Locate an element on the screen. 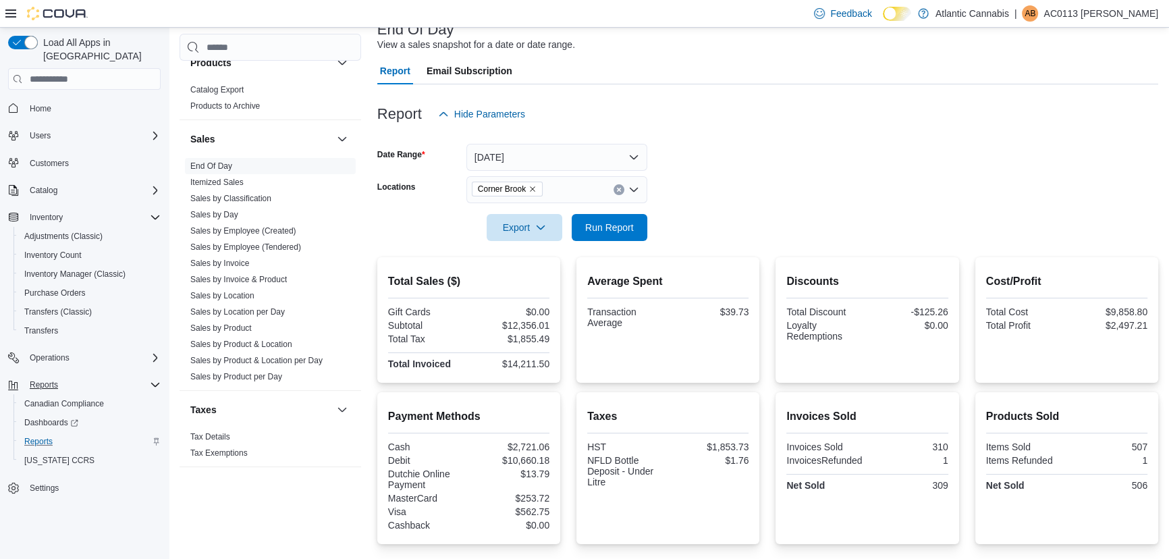 This screenshot has height=559, width=1169. a: Customers is located at coordinates (49, 163).